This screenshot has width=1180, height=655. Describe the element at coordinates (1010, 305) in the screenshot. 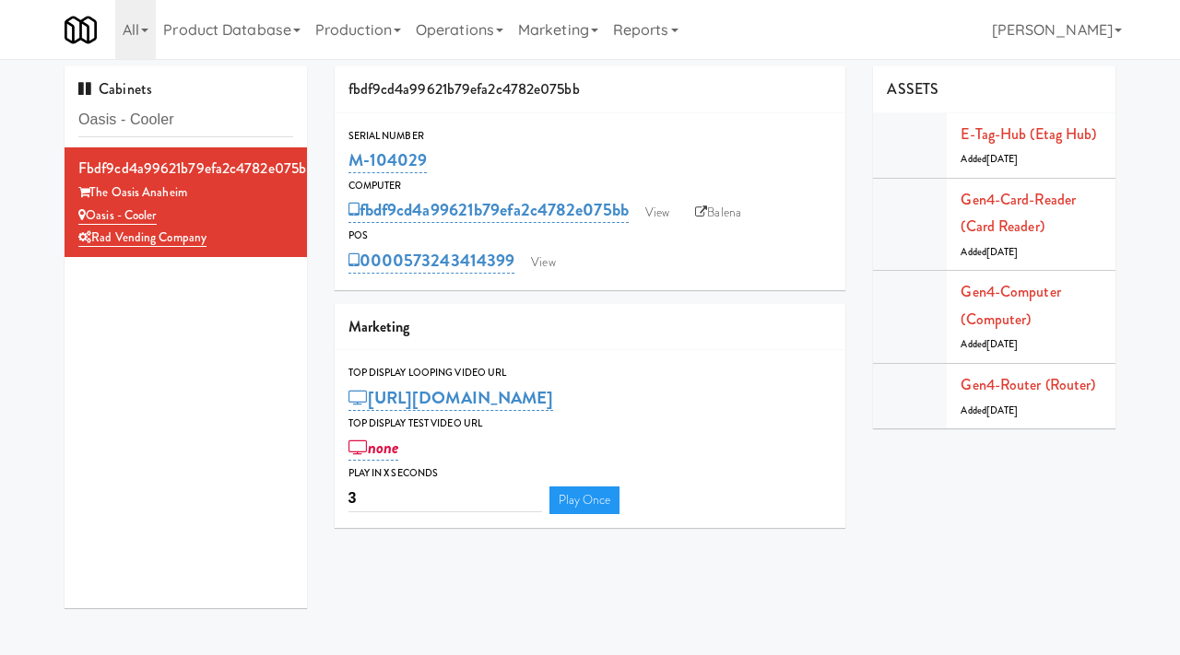

I see `a: Gen4-computer (Computer)` at that location.